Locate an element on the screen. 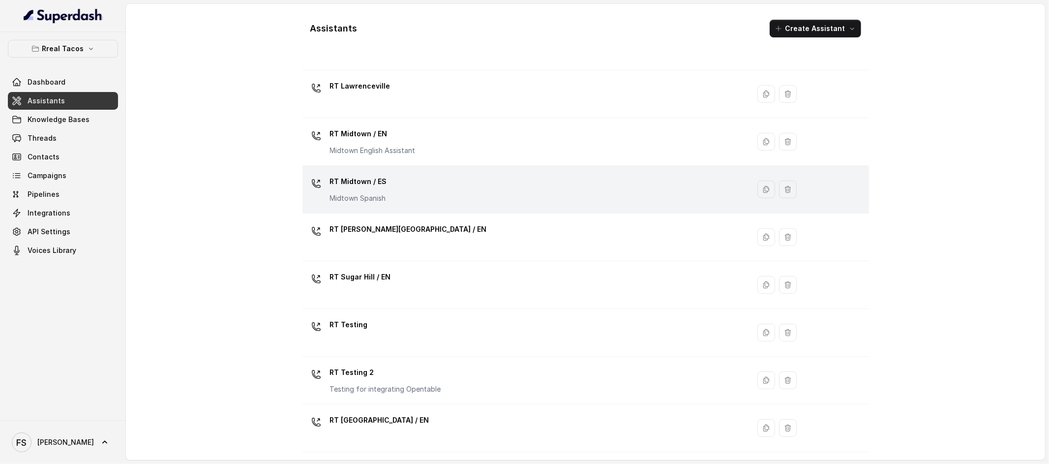 This screenshot has width=1049, height=464. button: Rreal Tacos is located at coordinates (63, 49).